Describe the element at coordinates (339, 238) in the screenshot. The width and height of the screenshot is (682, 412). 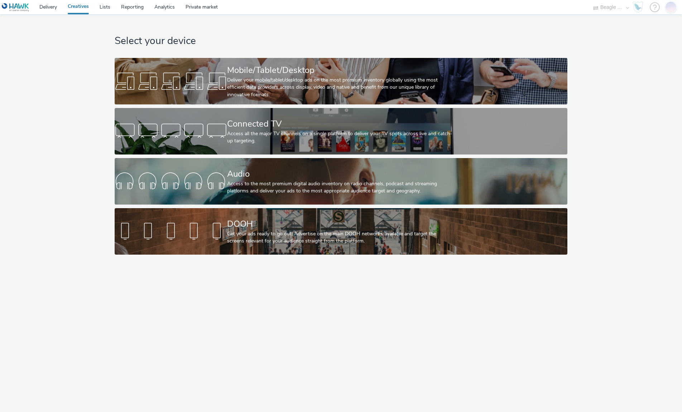
I see `div: Get your ads ready to go out! Advertise on the main DOOH networks available and target the screen...` at that location.